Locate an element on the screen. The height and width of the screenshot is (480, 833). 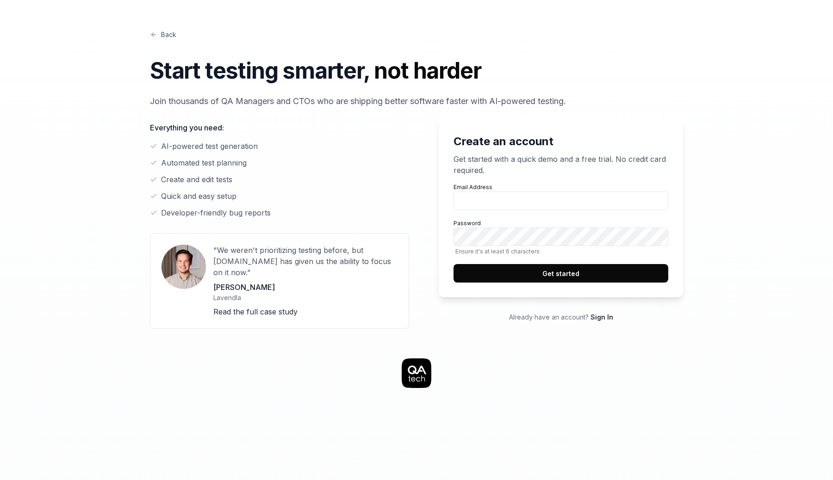
label: Password is located at coordinates (561, 237).